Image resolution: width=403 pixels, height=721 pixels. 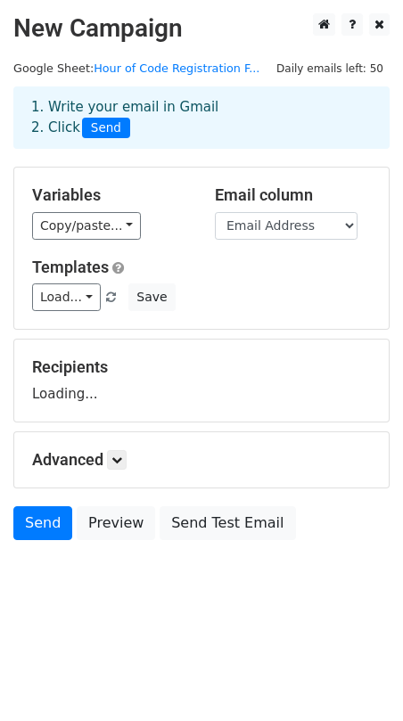 I want to click on a: Hour of Code Registration F..., so click(x=176, y=68).